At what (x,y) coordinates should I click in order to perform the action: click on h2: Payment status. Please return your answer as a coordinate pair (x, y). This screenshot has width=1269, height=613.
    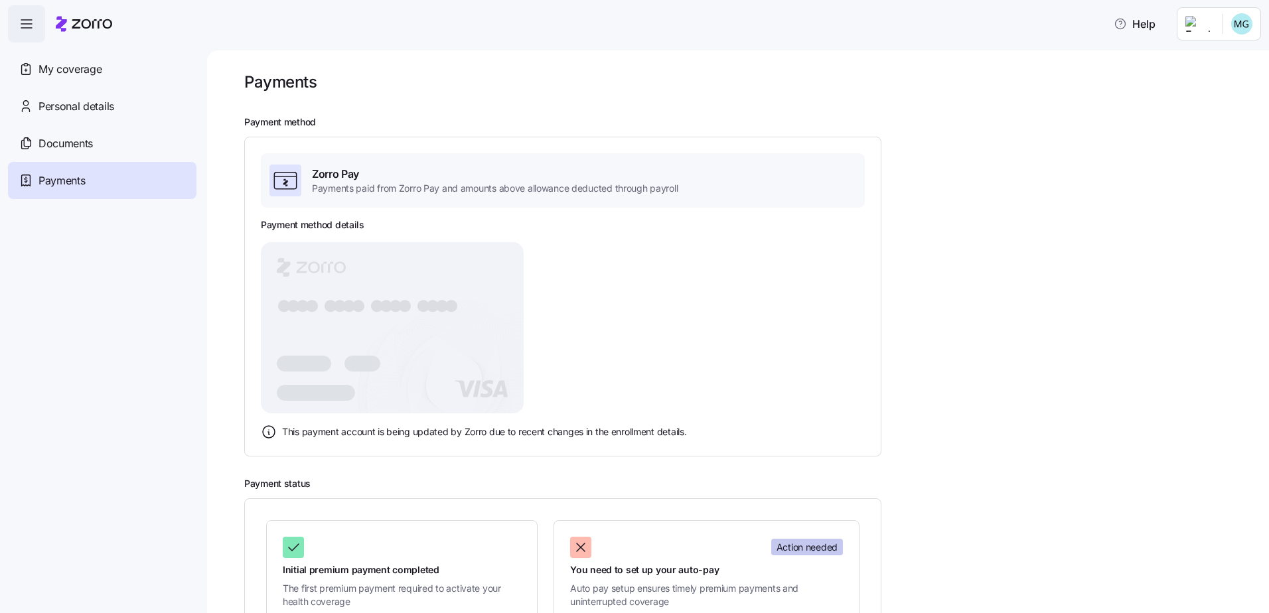
    Looking at the image, I should click on (747, 484).